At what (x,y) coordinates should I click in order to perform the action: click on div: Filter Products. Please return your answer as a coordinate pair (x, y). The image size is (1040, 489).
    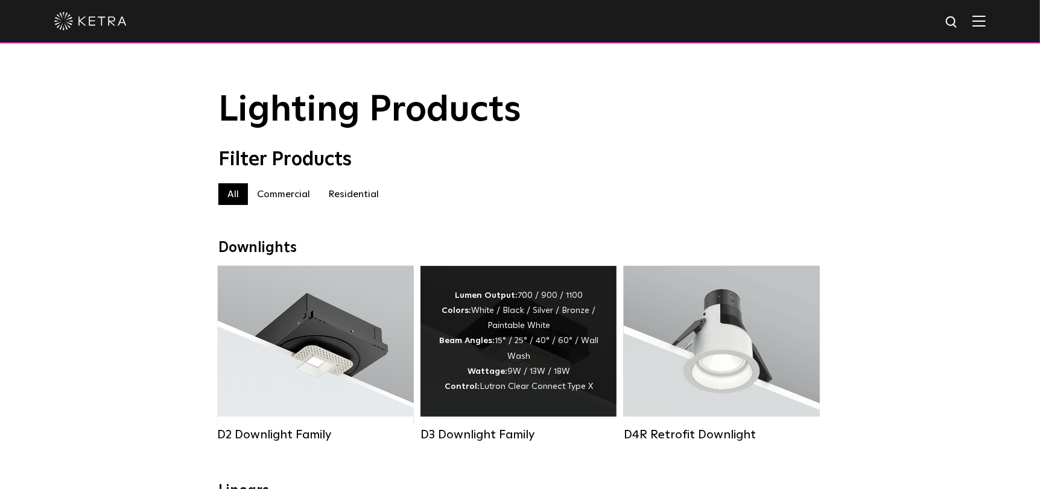
    Looking at the image, I should click on (520, 160).